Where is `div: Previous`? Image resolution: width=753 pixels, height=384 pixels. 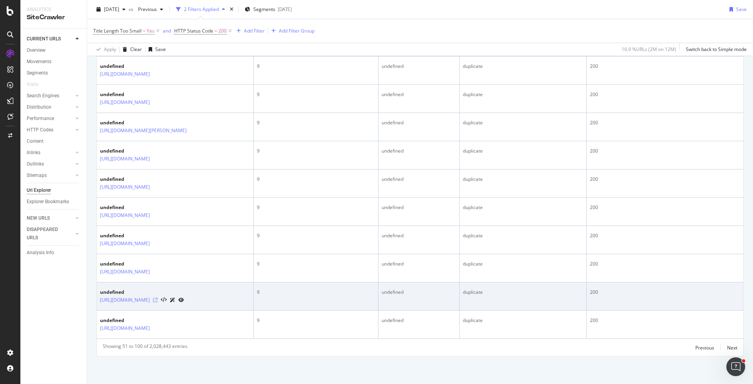
div: Previous is located at coordinates (705, 347).